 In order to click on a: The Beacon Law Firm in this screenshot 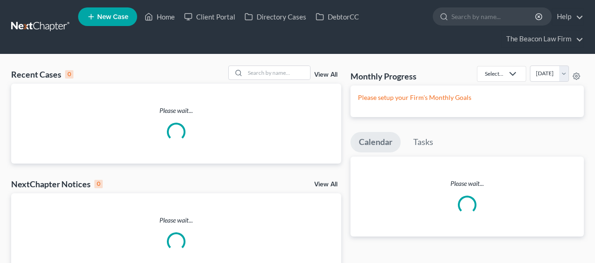, I will do `click(542, 39)`.